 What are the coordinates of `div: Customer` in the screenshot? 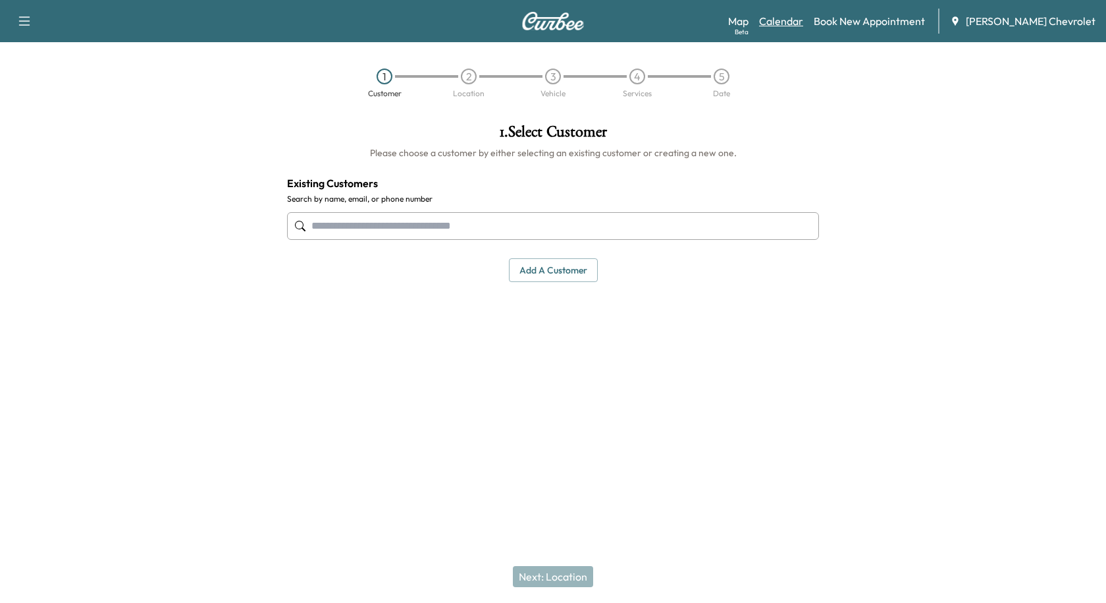 It's located at (385, 94).